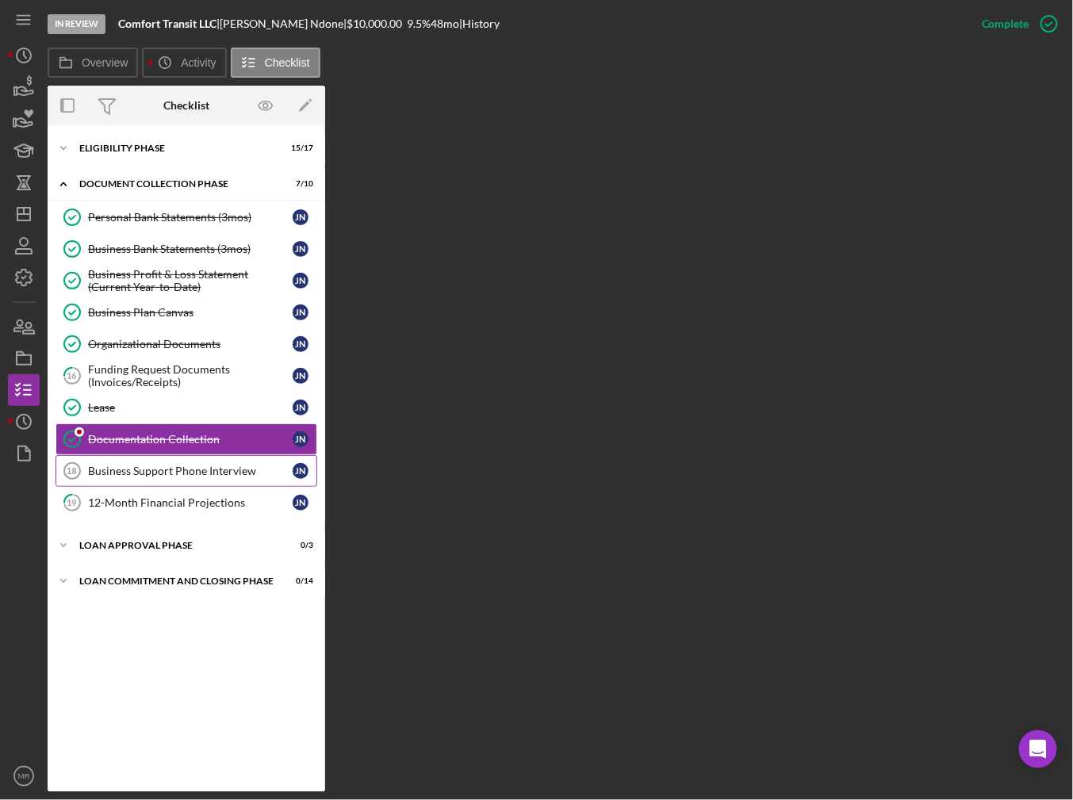 This screenshot has height=800, width=1073. I want to click on tspan: 18, so click(71, 471).